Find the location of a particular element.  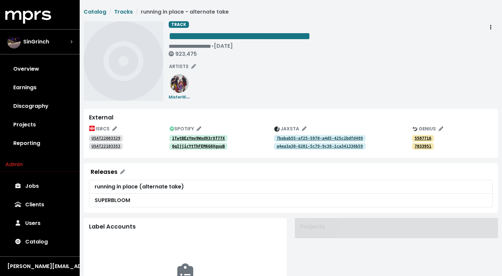

div: External is located at coordinates (291, 118).